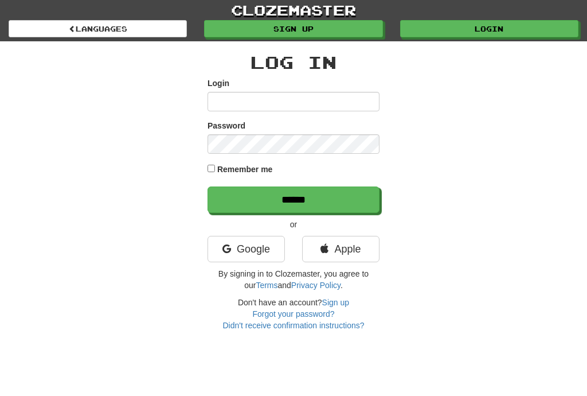 This screenshot has height=396, width=587. I want to click on h2: Log In, so click(294, 62).